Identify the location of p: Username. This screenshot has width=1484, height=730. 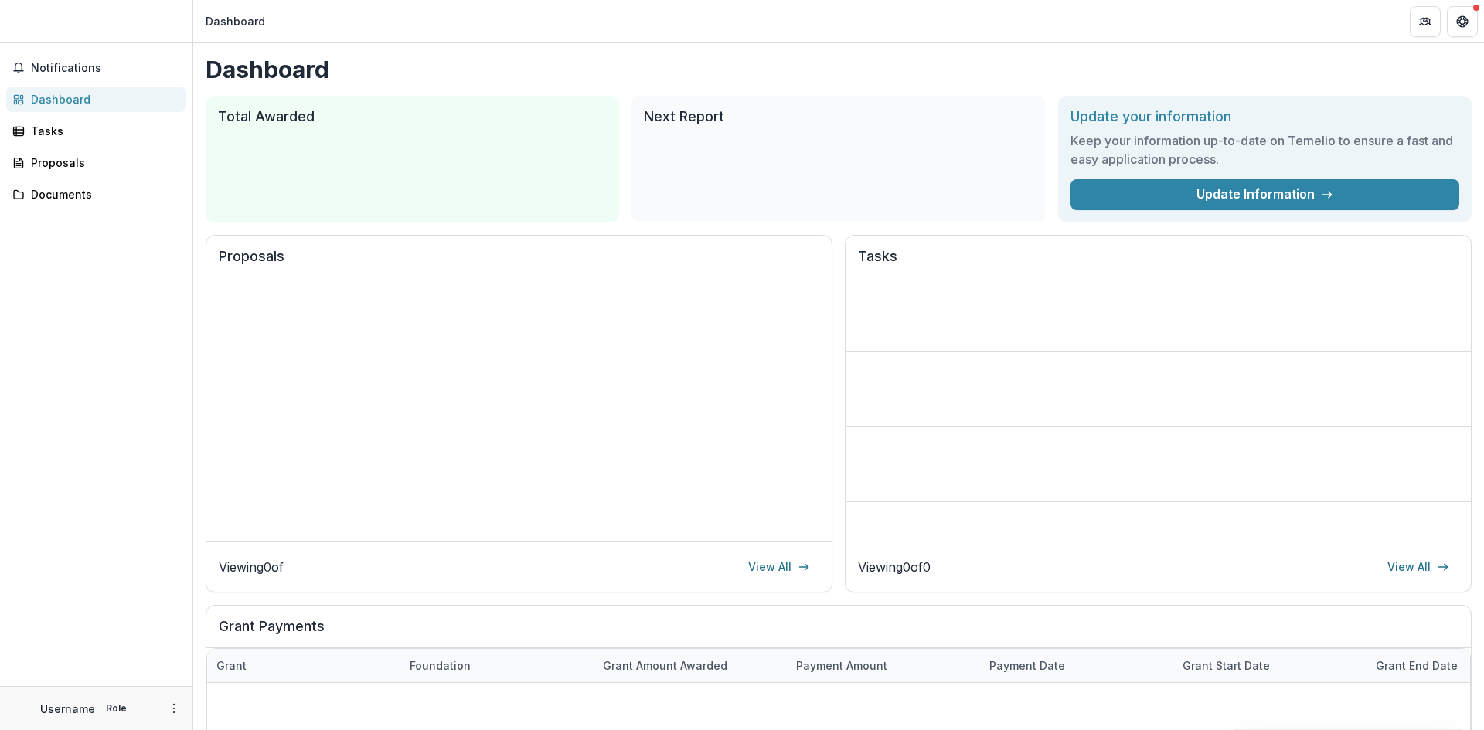
(67, 709).